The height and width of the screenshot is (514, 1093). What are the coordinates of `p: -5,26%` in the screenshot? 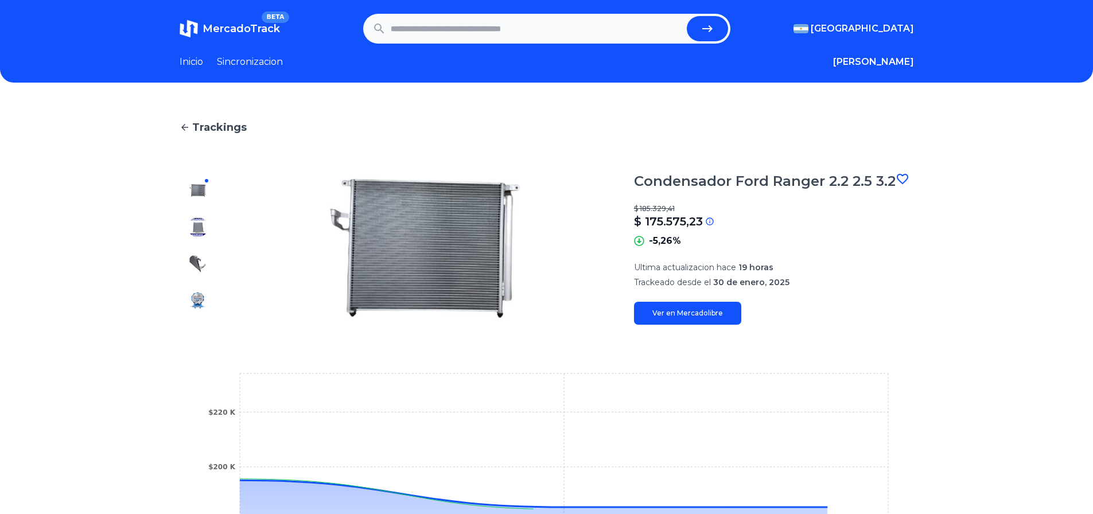 It's located at (665, 241).